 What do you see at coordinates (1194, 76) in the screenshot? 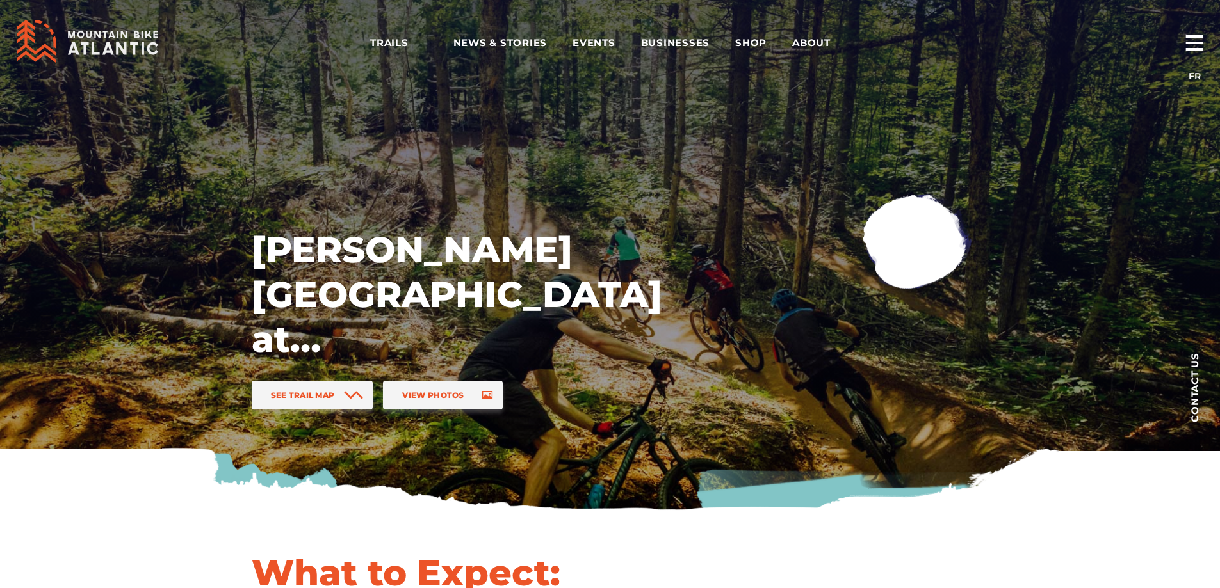
I see `a: FR` at bounding box center [1194, 76].